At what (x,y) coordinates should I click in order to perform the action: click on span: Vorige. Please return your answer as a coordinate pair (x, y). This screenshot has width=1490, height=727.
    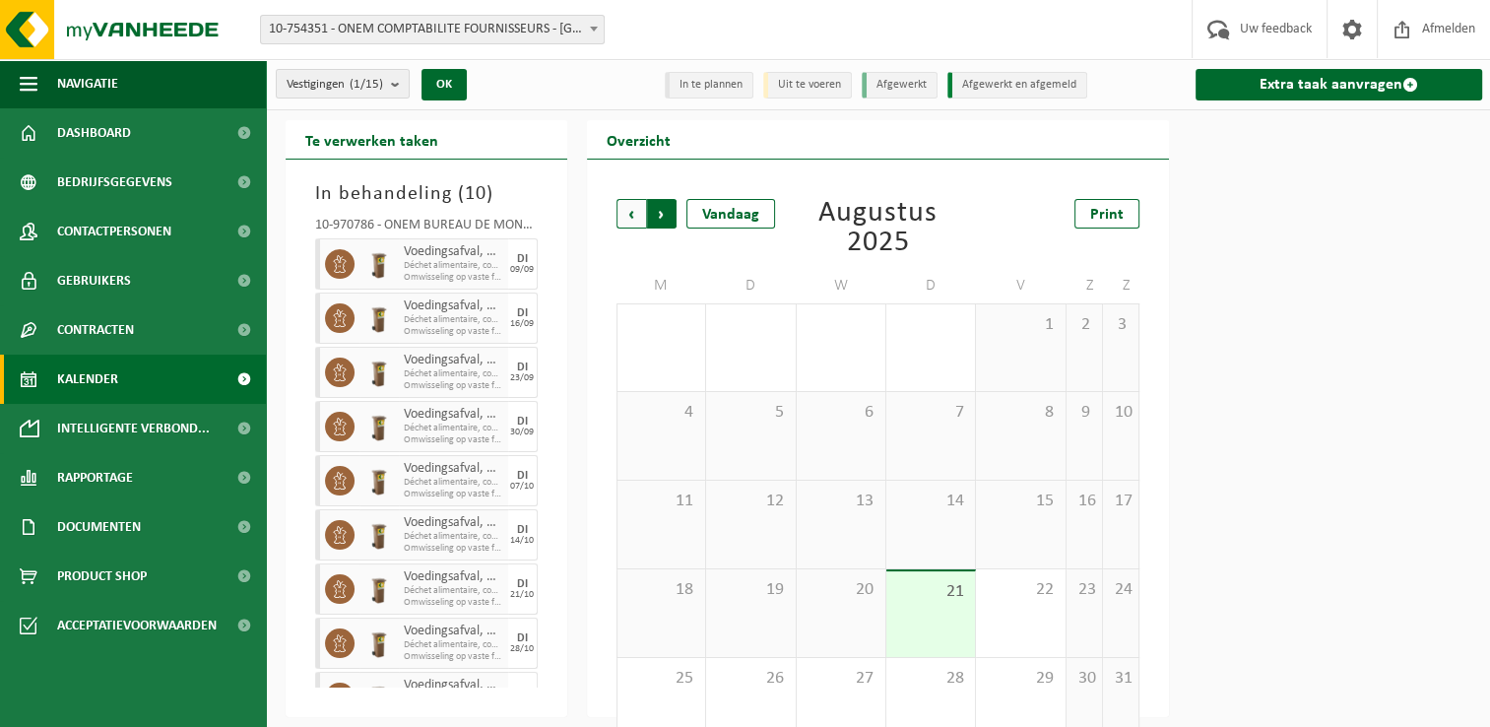
    Looking at the image, I should click on (631, 214).